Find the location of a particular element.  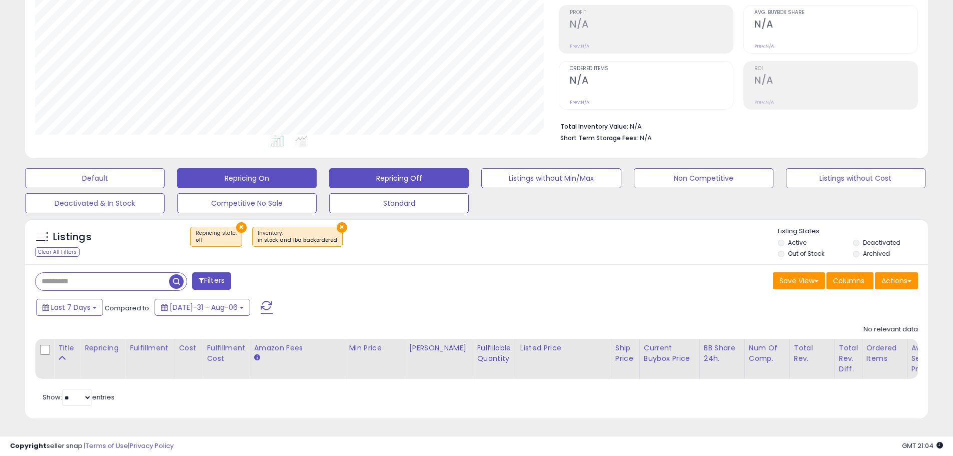

div: Cost is located at coordinates (189, 348).